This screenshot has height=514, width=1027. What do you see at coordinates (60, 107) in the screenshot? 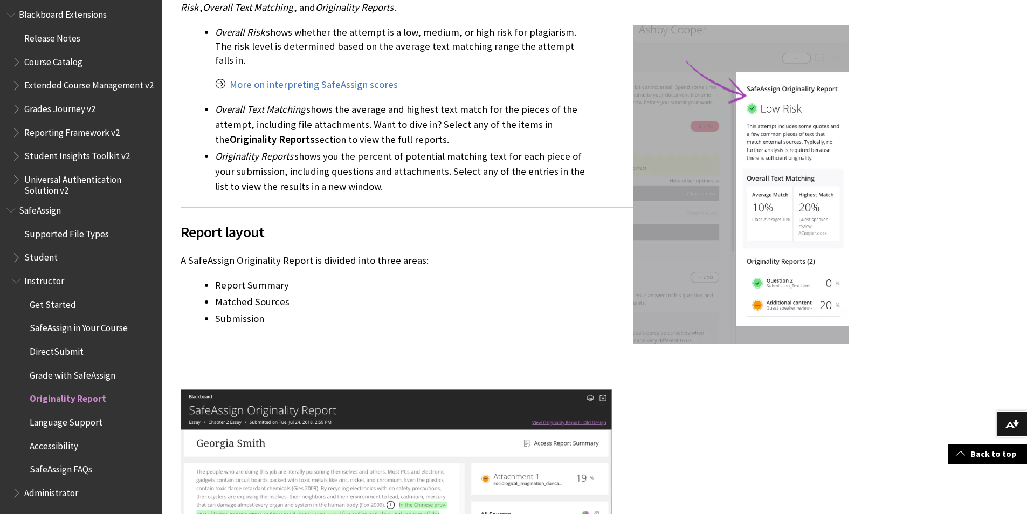
I see `span: Grades Journey v2` at bounding box center [60, 107].